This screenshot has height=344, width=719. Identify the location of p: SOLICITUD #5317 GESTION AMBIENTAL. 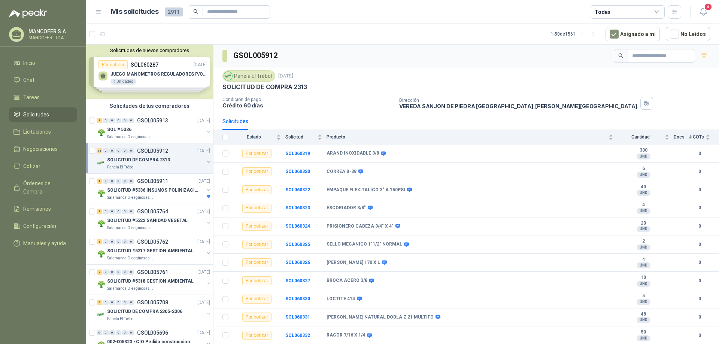
(150, 251).